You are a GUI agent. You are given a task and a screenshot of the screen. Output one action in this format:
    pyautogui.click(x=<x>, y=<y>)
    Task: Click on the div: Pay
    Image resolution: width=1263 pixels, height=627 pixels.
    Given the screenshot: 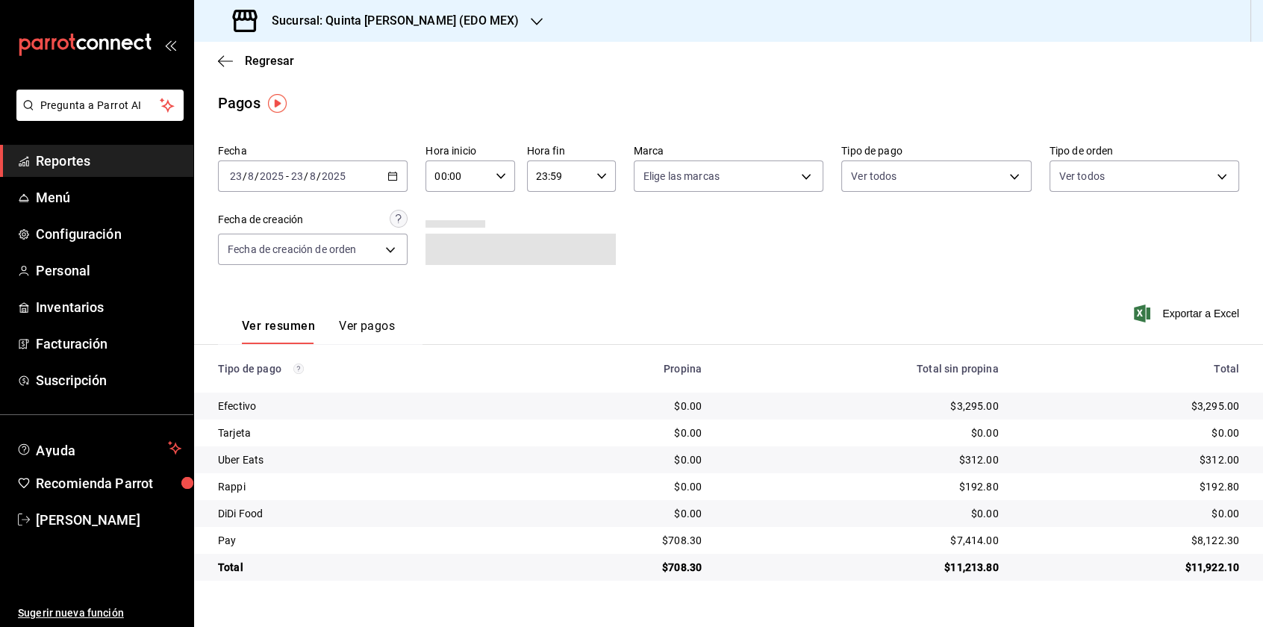 What is the action you would take?
    pyautogui.click(x=370, y=540)
    